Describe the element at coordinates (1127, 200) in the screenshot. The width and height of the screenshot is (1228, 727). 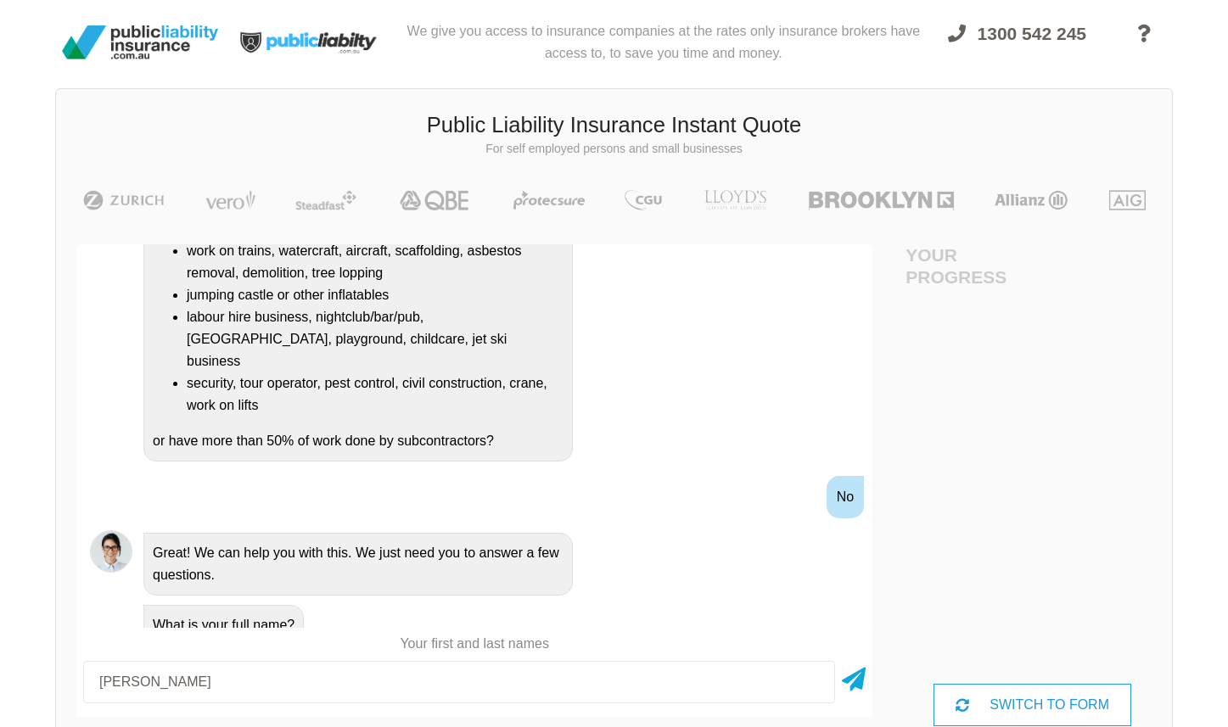
I see `img: AIG | Public Liability Insurance` at that location.